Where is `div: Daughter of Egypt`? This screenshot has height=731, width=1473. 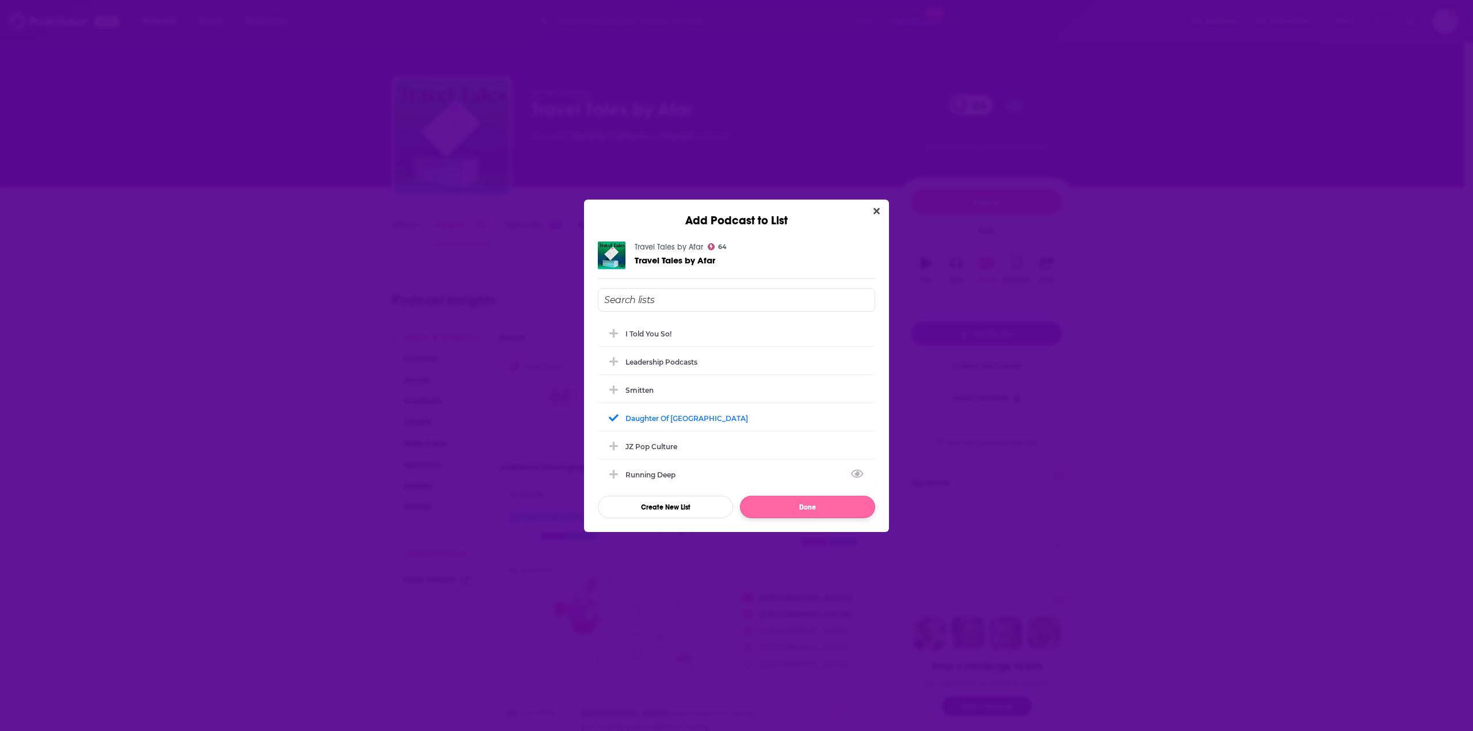 div: Daughter of Egypt is located at coordinates (736, 418).